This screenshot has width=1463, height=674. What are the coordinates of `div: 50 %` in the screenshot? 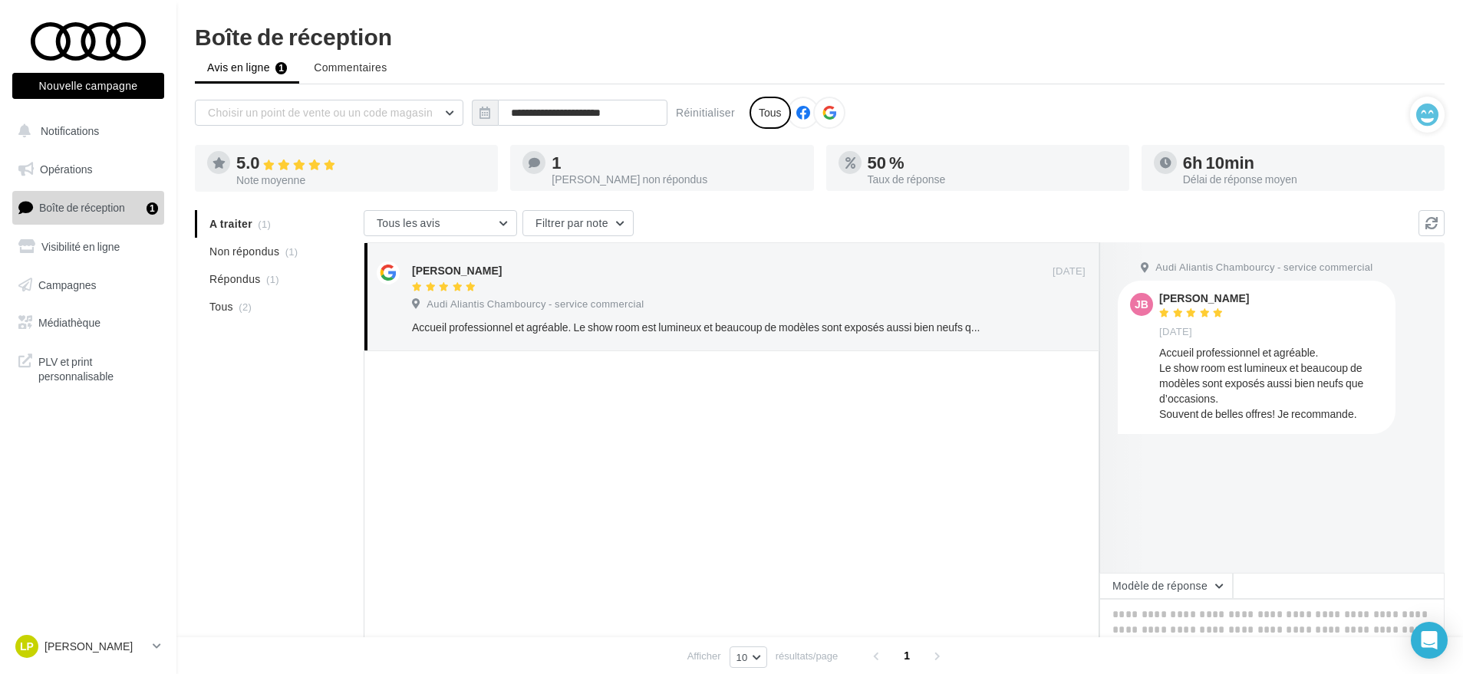 It's located at (992, 163).